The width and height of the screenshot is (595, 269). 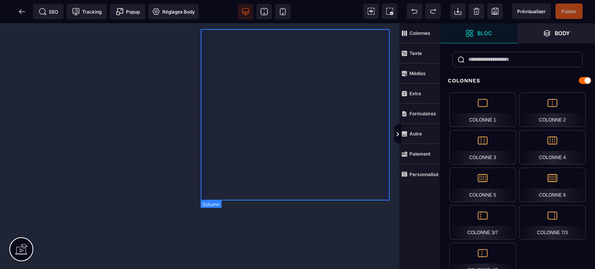 I want to click on span: Publier, so click(x=569, y=11).